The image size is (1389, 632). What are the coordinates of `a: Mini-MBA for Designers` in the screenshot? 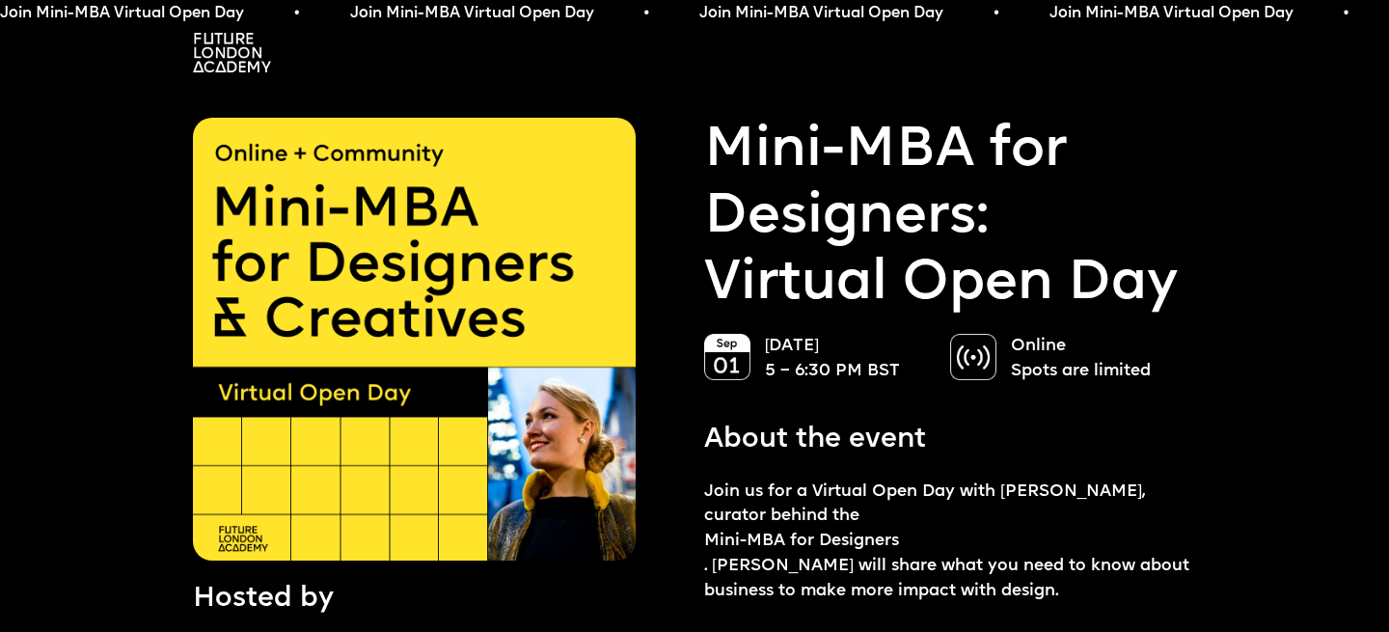 It's located at (950, 541).